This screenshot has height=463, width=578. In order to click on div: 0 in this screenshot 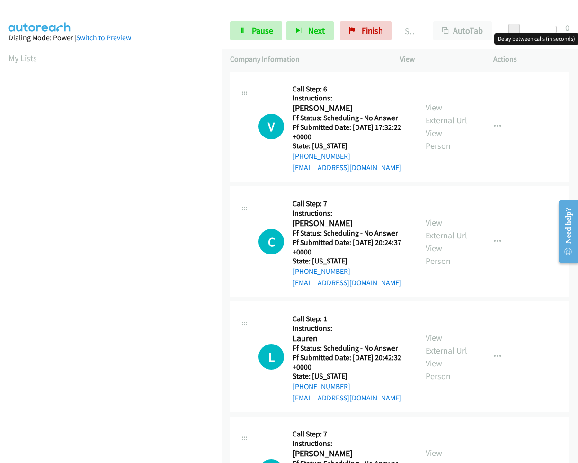, I will do `click(567, 27)`.